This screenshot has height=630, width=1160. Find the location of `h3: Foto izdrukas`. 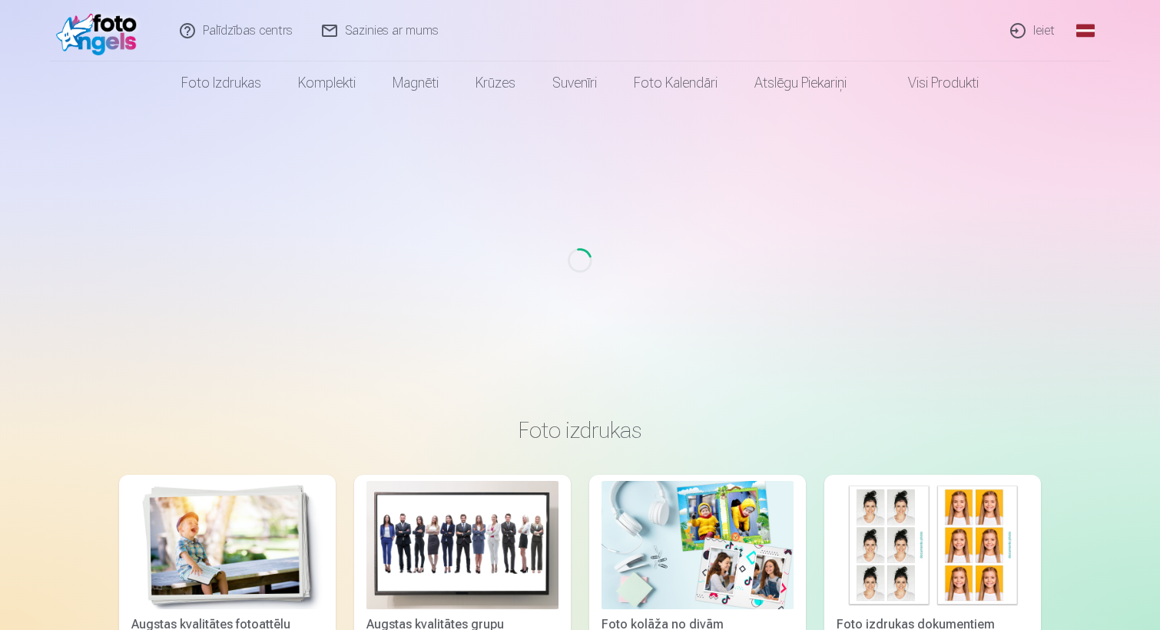

h3: Foto izdrukas is located at coordinates (580, 430).